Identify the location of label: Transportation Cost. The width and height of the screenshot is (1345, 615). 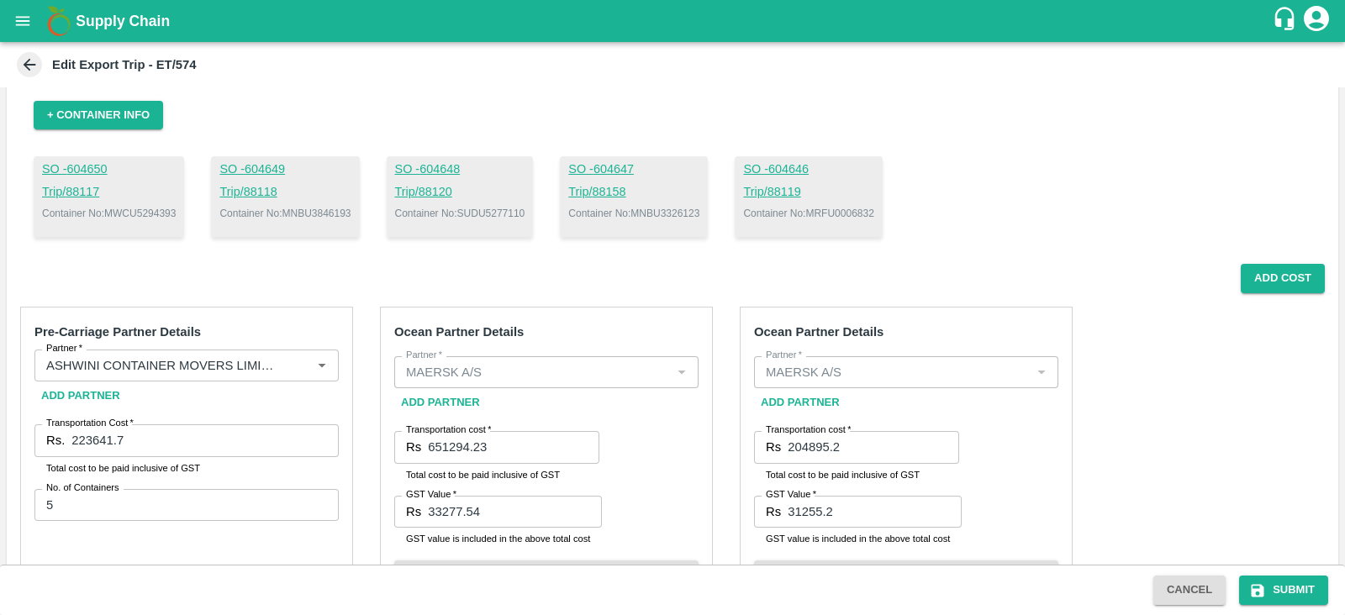
(90, 424).